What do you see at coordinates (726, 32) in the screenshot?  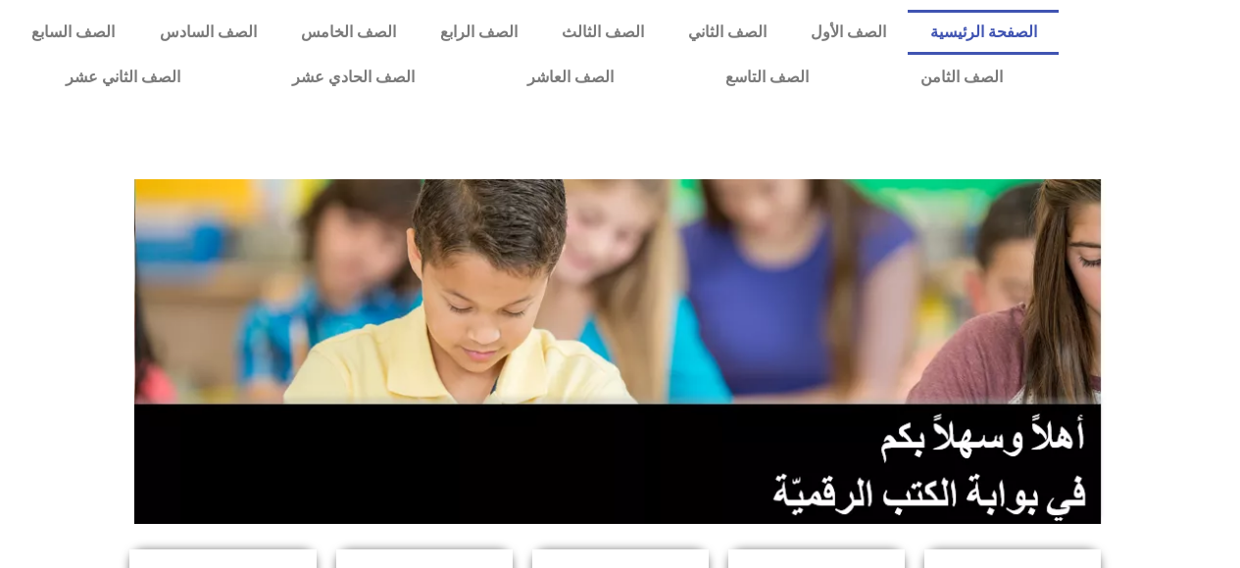 I see `a: الصف الثاني` at bounding box center [726, 32].